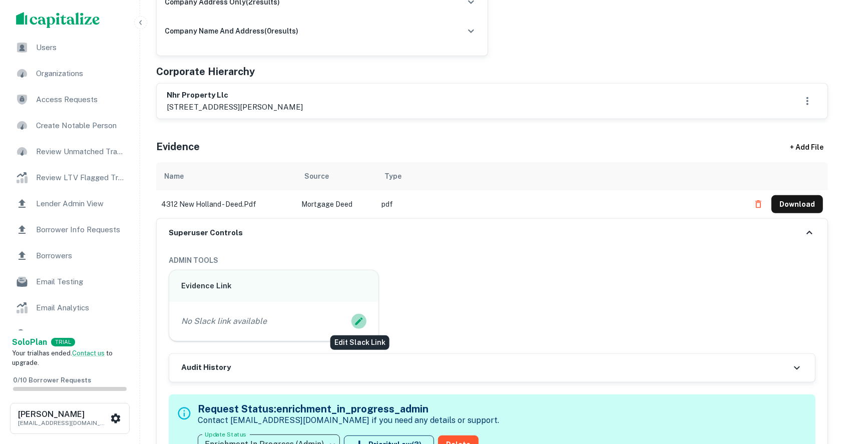  What do you see at coordinates (70, 178) in the screenshot?
I see `div: Review LTV Flagged Transactions` at bounding box center [70, 178].